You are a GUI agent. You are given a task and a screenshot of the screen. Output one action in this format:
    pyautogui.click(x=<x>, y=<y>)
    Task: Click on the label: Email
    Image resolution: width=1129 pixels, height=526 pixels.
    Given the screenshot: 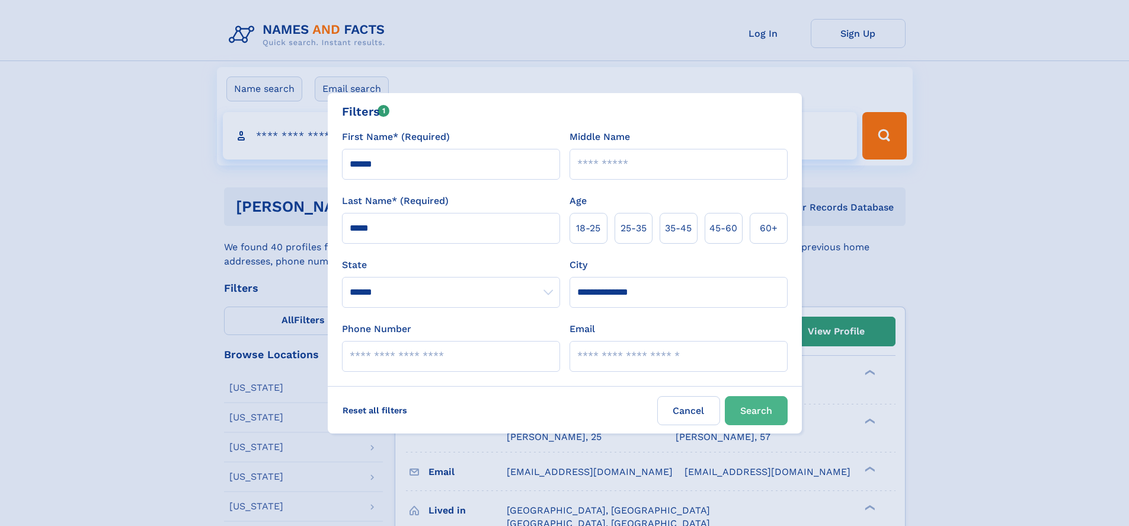 What is the action you would take?
    pyautogui.click(x=582, y=329)
    